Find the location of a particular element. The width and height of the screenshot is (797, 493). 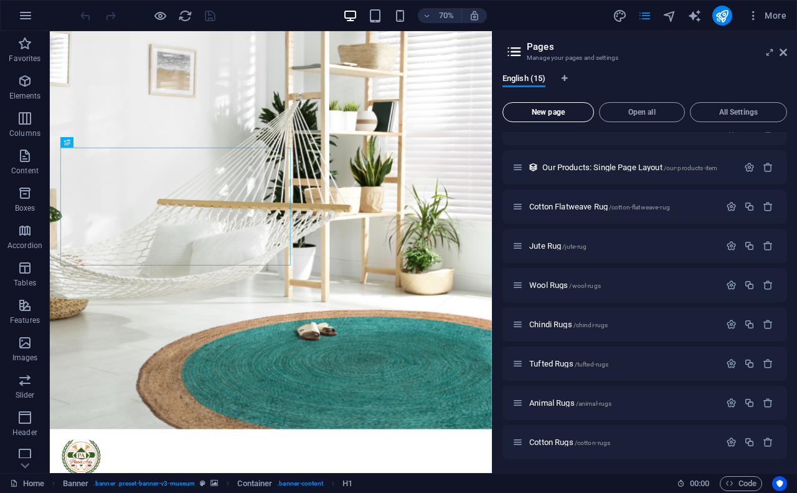

span: /animal-rugs is located at coordinates (594, 403).